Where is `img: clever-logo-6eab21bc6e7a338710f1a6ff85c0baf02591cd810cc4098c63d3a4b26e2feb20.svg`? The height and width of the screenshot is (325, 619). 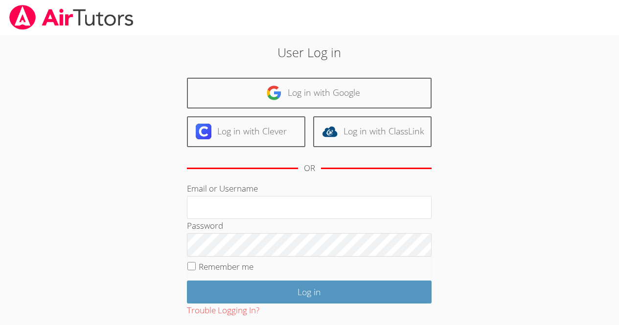 img: clever-logo-6eab21bc6e7a338710f1a6ff85c0baf02591cd810cc4098c63d3a4b26e2feb20.svg is located at coordinates (204, 132).